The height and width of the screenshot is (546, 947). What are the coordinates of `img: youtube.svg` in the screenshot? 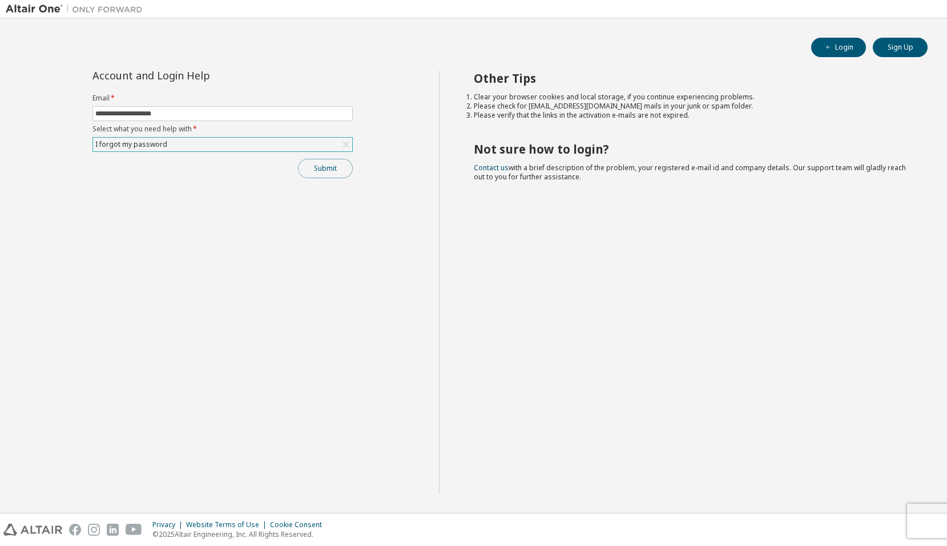 It's located at (134, 529).